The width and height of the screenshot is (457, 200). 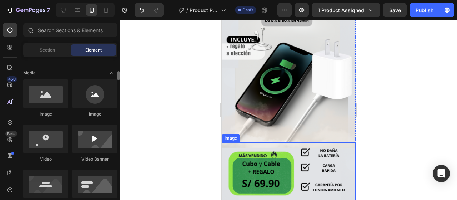 What do you see at coordinates (442, 173) in the screenshot?
I see `div: Open Intercom Messenger` at bounding box center [442, 173].